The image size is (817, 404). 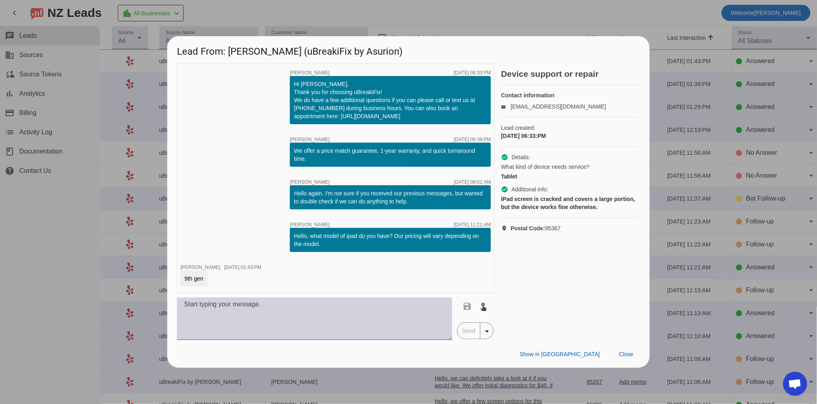 I want to click on span: 95367, so click(x=536, y=228).